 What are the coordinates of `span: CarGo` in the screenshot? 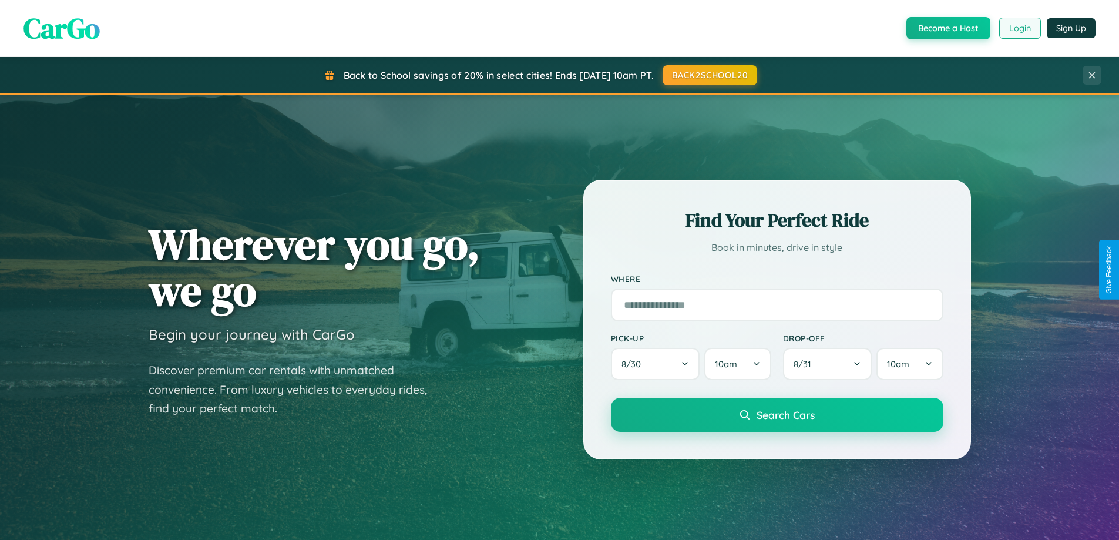 It's located at (62, 28).